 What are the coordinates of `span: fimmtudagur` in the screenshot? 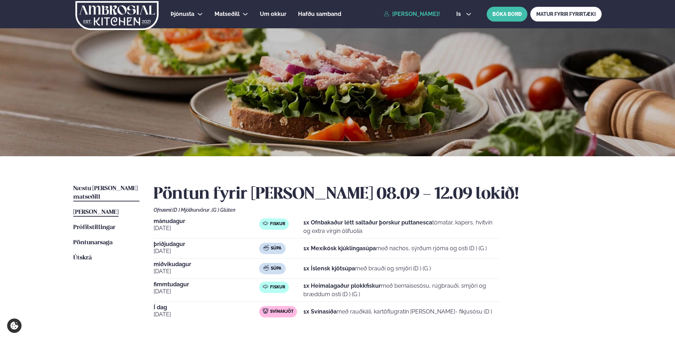 It's located at (206, 285).